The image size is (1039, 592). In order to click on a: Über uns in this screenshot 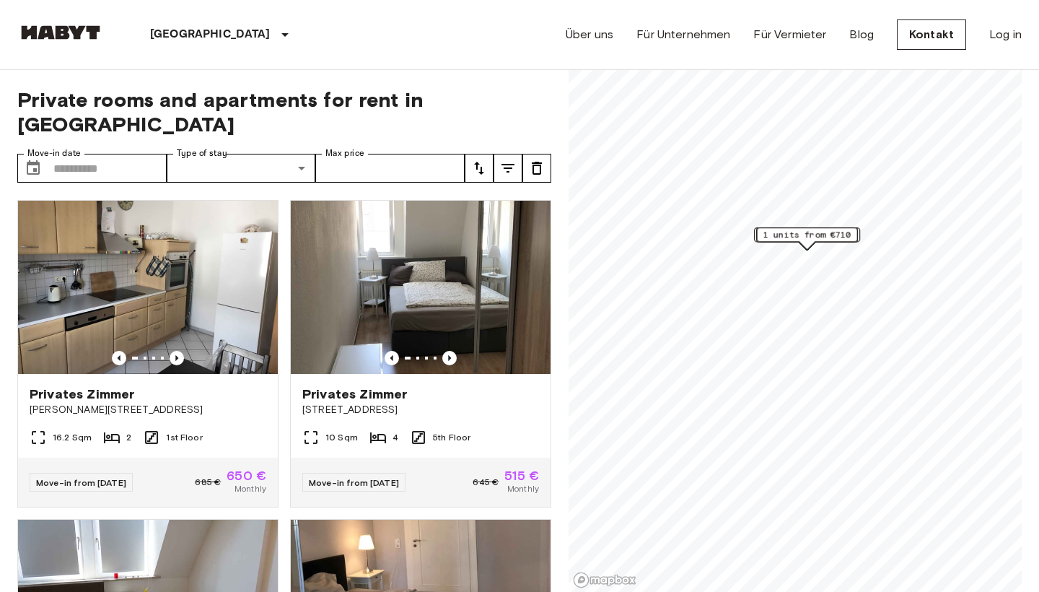, I will do `click(589, 35)`.